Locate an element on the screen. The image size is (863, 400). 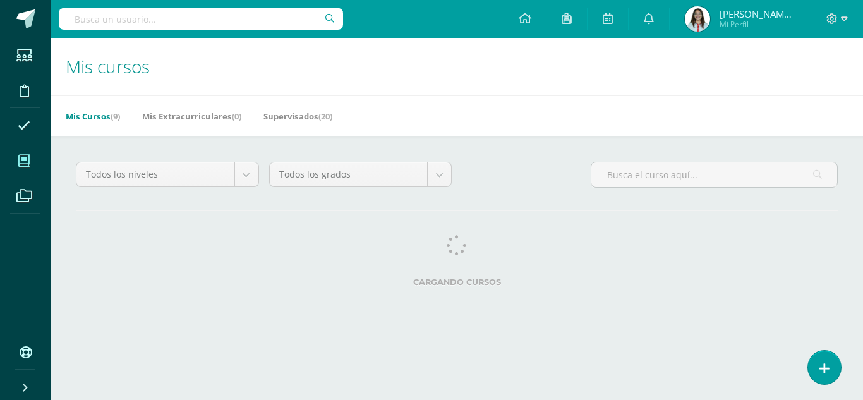
a: Supervisados(20) is located at coordinates (298, 116).